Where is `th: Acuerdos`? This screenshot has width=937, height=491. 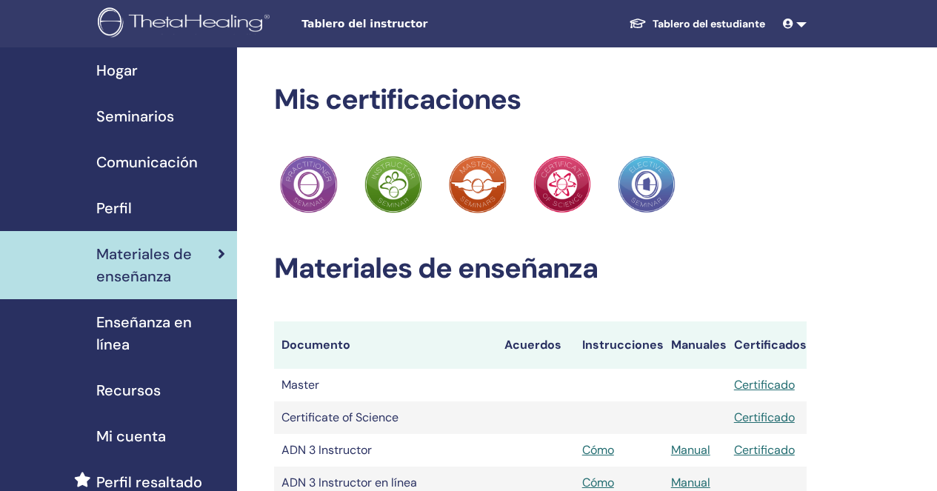
th: Acuerdos is located at coordinates (536, 345).